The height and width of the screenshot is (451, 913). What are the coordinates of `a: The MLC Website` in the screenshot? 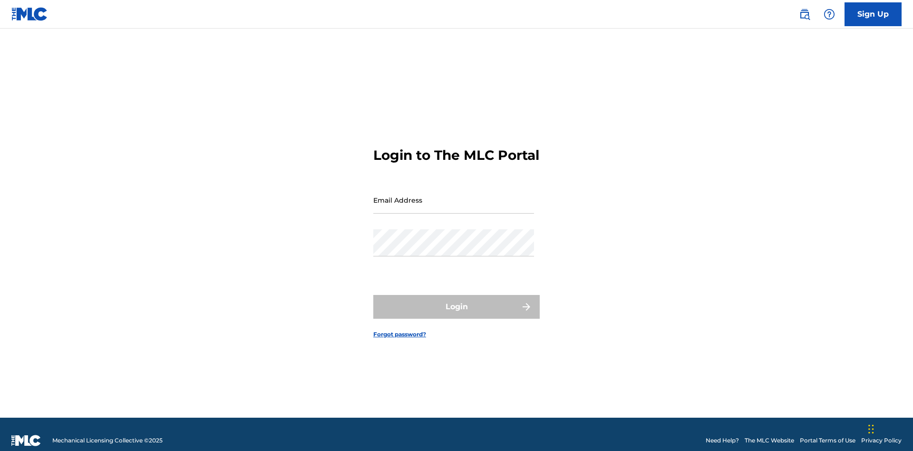 It's located at (769, 440).